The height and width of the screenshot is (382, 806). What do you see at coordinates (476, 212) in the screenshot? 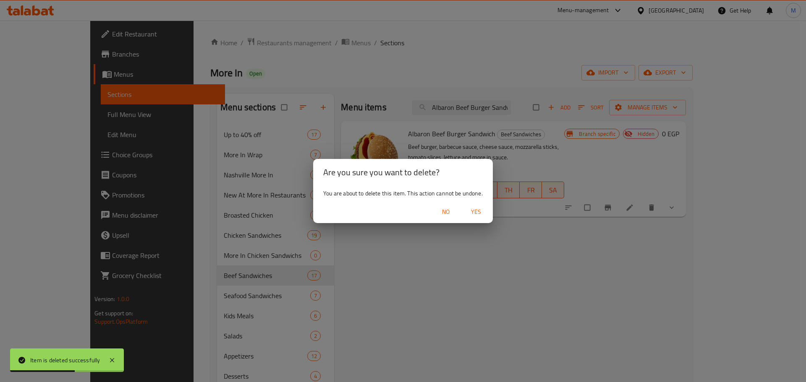
I see `span: Yes` at bounding box center [476, 212].